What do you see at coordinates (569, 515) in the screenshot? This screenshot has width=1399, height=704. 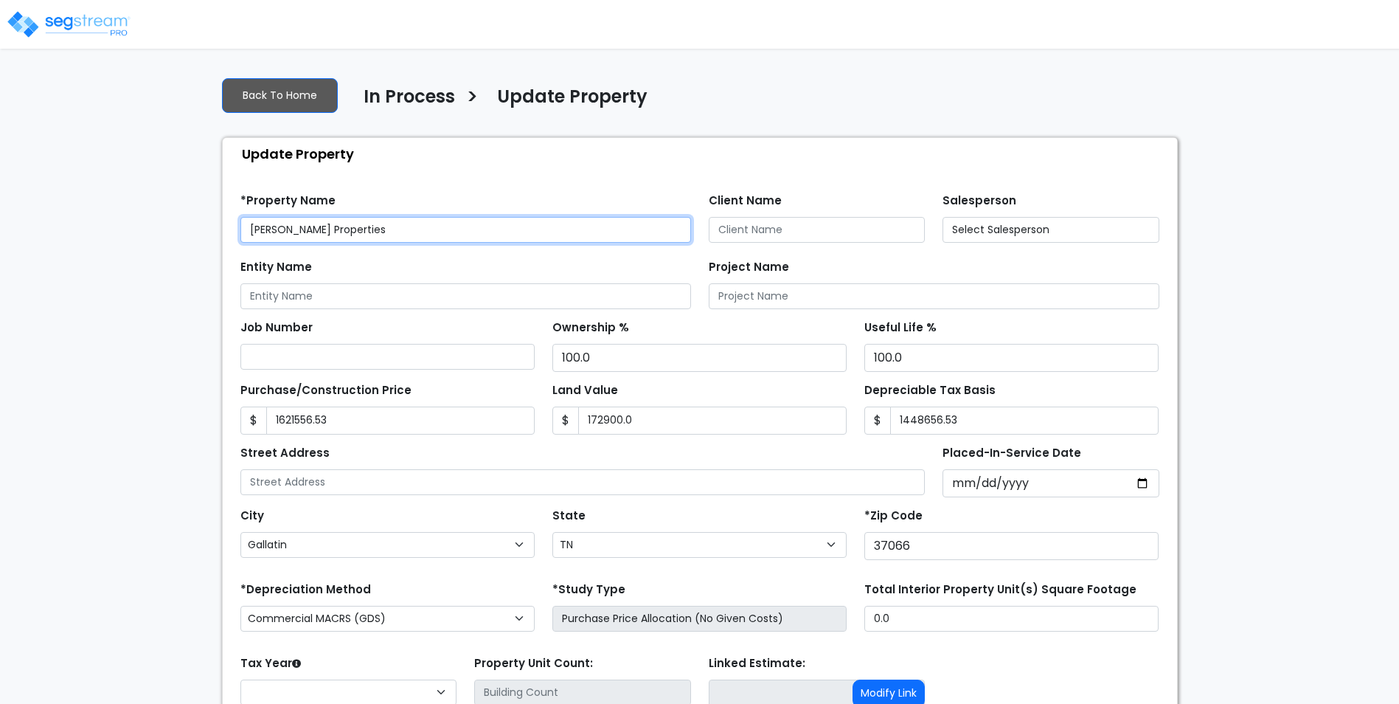 I see `label: State` at bounding box center [569, 515].